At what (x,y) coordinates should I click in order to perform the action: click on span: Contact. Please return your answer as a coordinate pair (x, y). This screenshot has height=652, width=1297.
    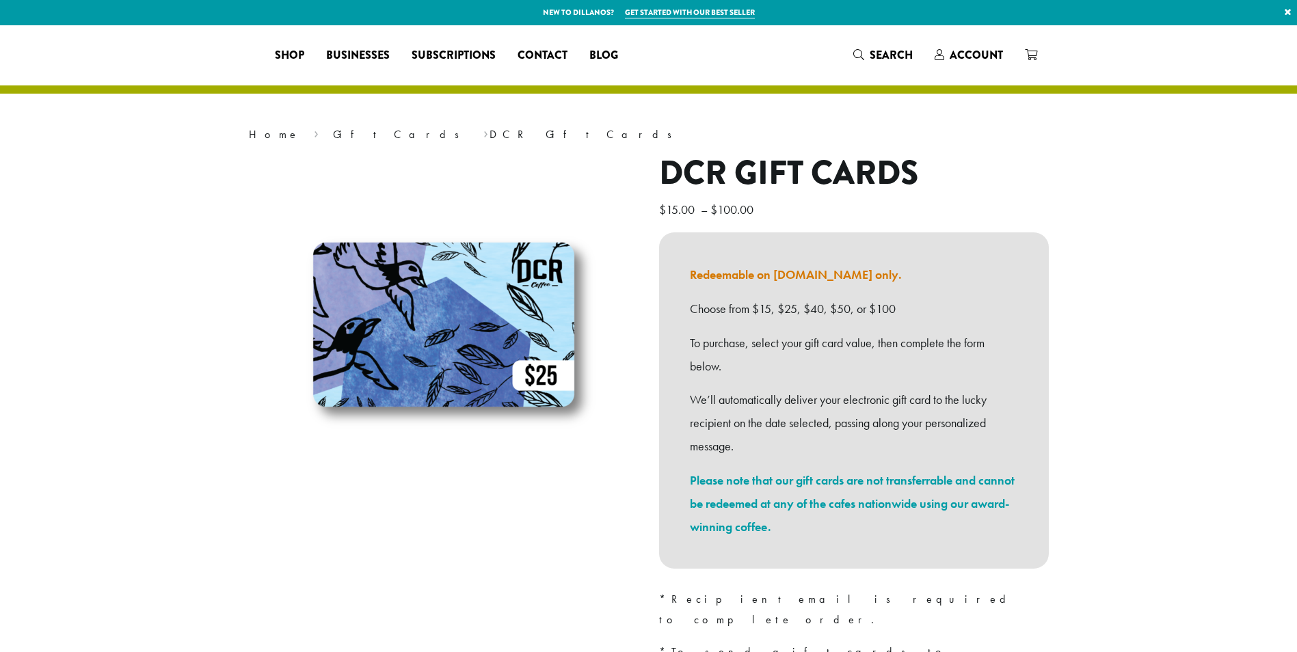
    Looking at the image, I should click on (542, 55).